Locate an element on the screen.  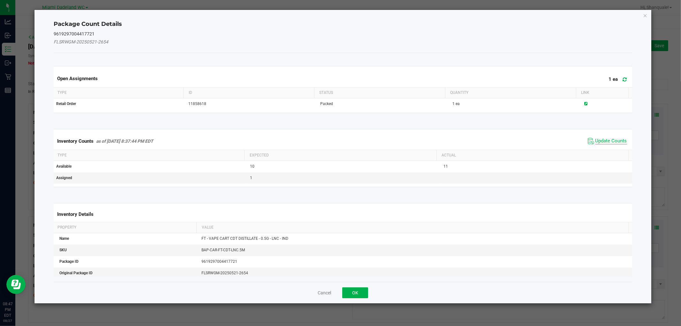
span: Status is located at coordinates (326, 93).